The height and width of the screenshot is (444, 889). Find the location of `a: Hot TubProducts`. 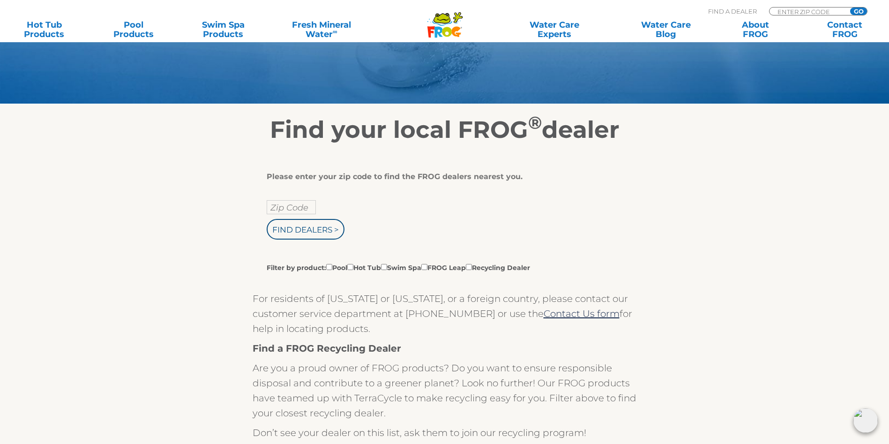

a: Hot TubProducts is located at coordinates (44, 30).